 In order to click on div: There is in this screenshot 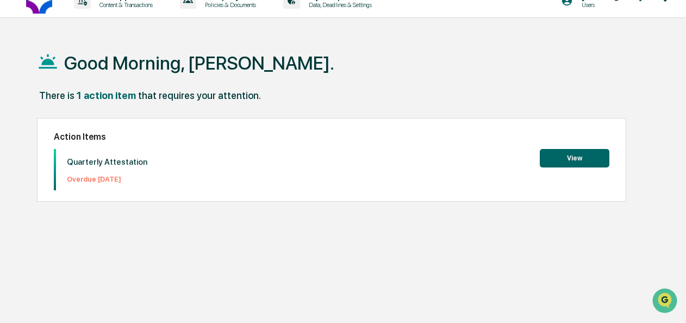, I will do `click(57, 95)`.